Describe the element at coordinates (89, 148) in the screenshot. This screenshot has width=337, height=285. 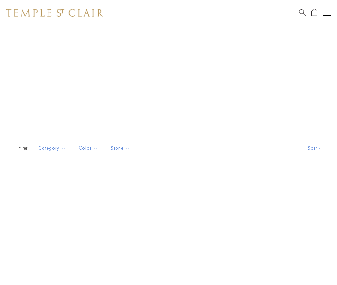
I see `span: Color` at that location.